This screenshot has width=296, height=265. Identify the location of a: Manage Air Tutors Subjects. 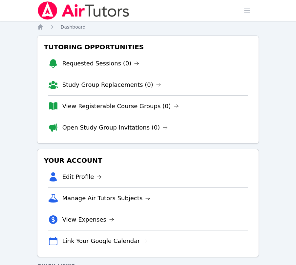
(106, 198).